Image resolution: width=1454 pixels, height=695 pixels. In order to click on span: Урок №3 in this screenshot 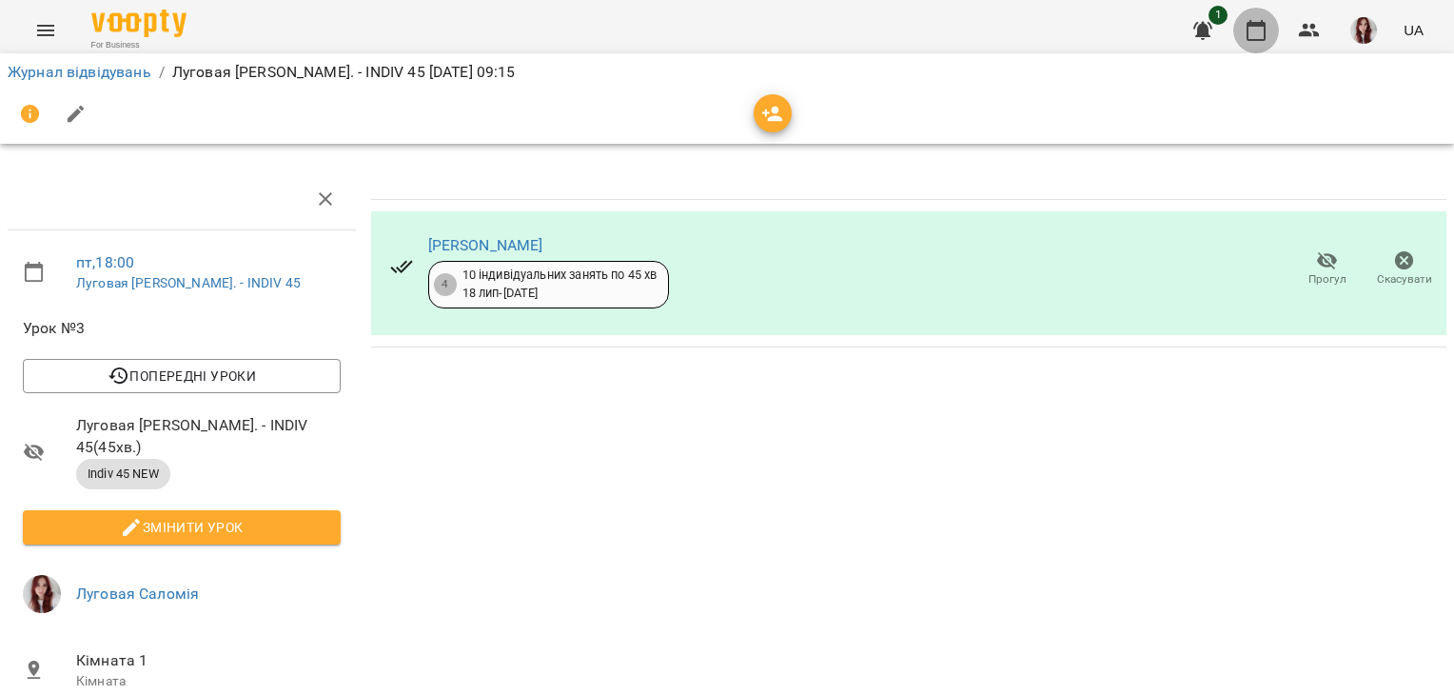, I will do `click(182, 328)`.